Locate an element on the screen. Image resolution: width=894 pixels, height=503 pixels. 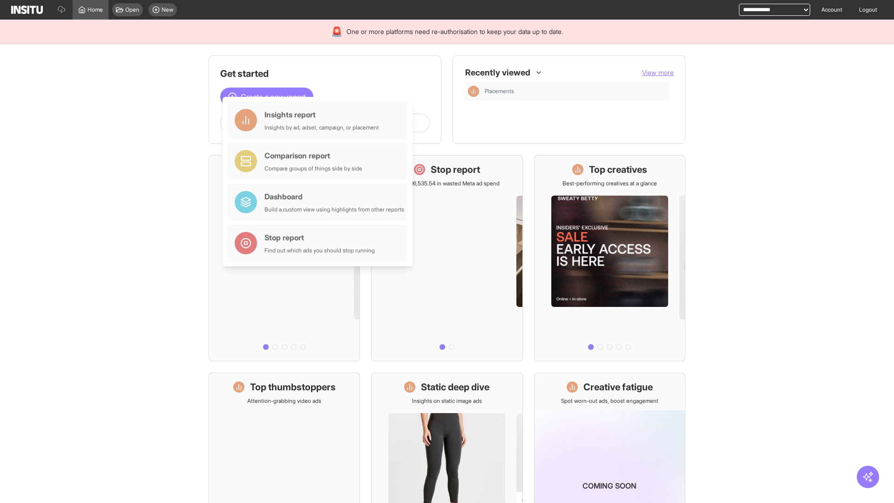
span: Open is located at coordinates (132, 10).